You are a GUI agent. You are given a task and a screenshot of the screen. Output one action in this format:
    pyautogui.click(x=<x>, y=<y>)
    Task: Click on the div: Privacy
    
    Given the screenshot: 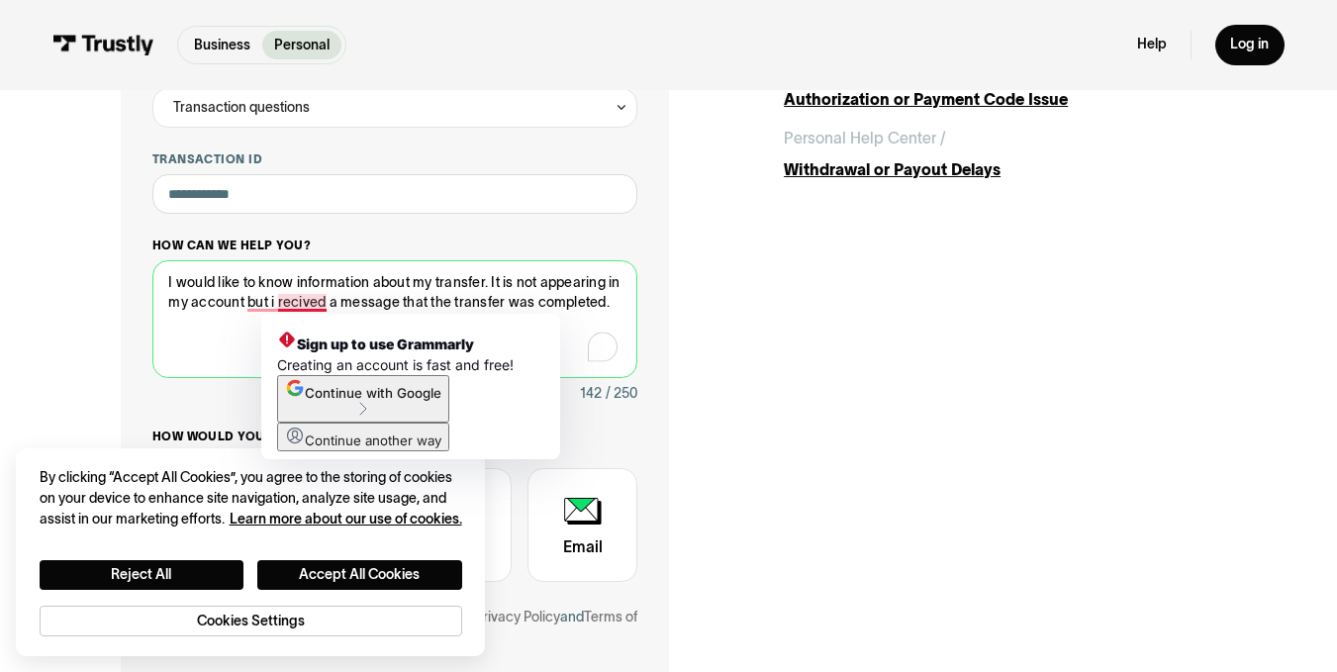 What is the action you would take?
    pyautogui.click(x=250, y=551)
    